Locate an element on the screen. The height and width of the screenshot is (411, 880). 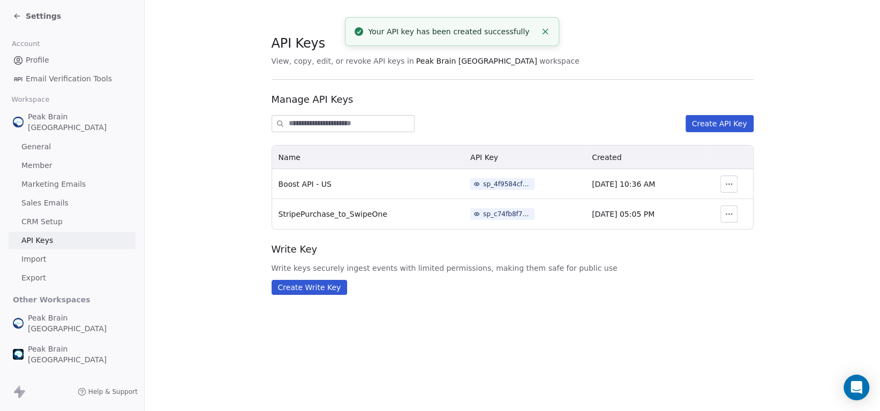
div: sp_4f9584cf2c7441319d8b833c4d85c200 is located at coordinates (507, 184).